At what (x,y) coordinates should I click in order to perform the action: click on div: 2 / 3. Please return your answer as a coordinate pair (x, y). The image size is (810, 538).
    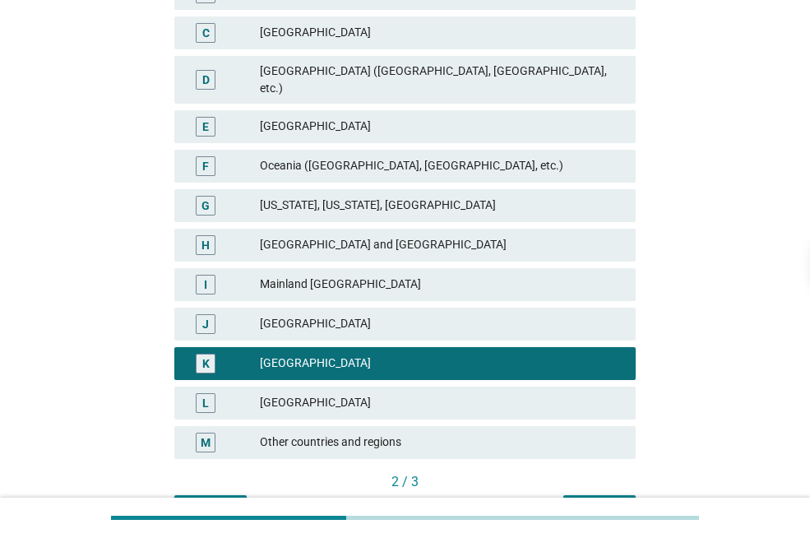
    Looking at the image, I should click on (405, 482).